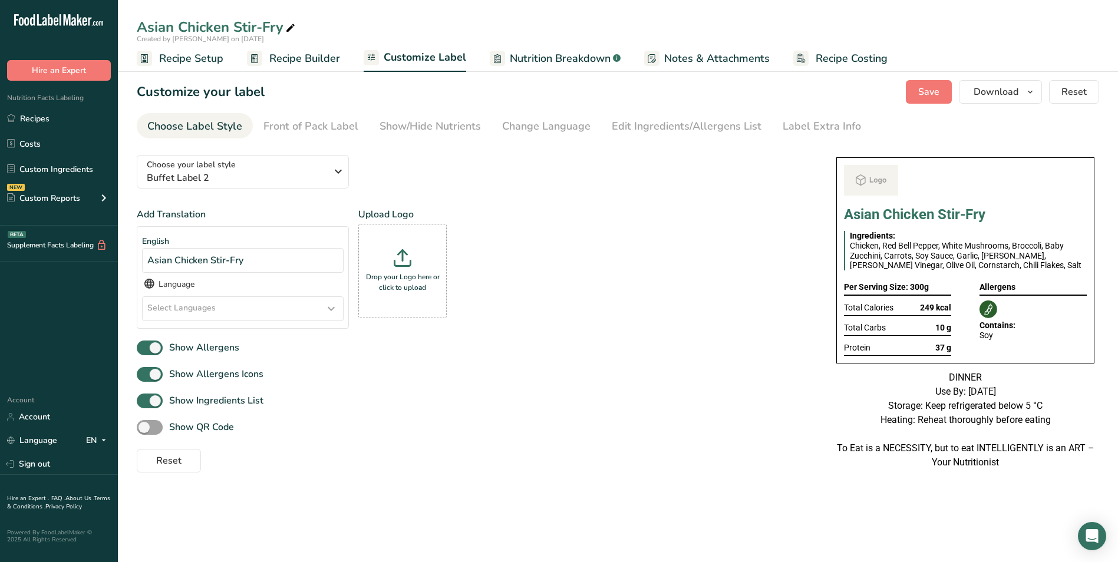 The width and height of the screenshot is (1118, 562). What do you see at coordinates (415, 58) in the screenshot?
I see `a: Customize Label` at bounding box center [415, 58].